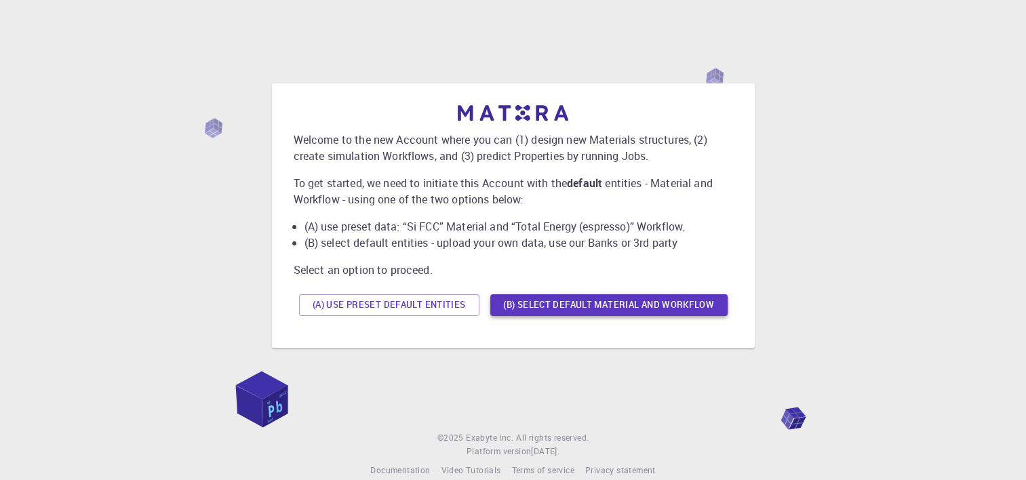 Image resolution: width=1026 pixels, height=480 pixels. Describe the element at coordinates (471, 470) in the screenshot. I see `span: Video Tutorials` at that location.